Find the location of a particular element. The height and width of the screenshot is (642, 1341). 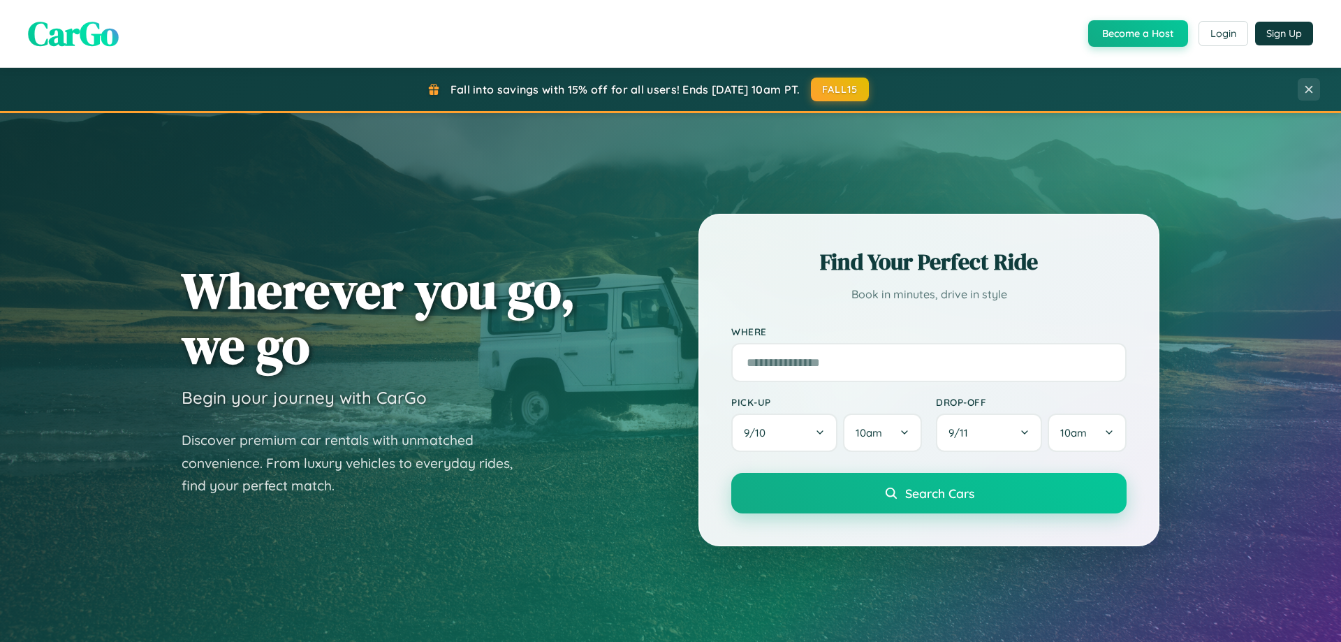

label: Drop-off is located at coordinates (1031, 402).